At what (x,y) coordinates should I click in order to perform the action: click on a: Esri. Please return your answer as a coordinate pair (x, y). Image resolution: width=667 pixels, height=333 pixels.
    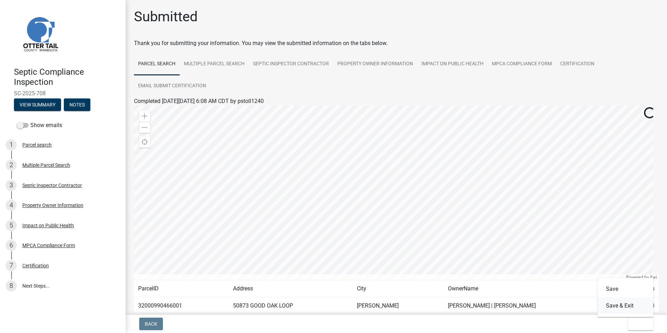
    Looking at the image, I should click on (654, 277).